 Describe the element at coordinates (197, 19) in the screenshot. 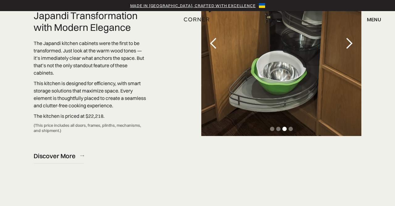

I see `a: home` at that location.